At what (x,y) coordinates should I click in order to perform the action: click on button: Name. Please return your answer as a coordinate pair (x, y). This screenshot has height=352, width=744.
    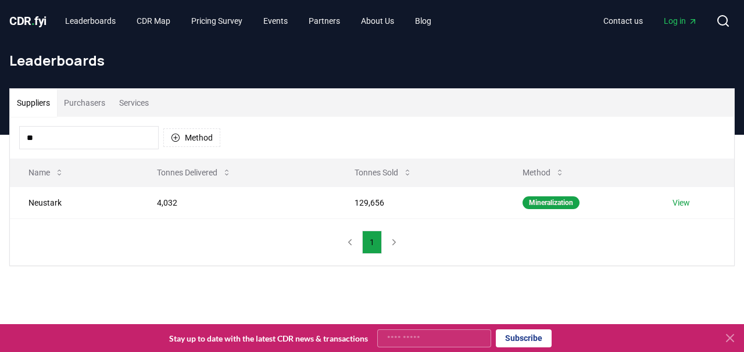
    Looking at the image, I should click on (46, 173).